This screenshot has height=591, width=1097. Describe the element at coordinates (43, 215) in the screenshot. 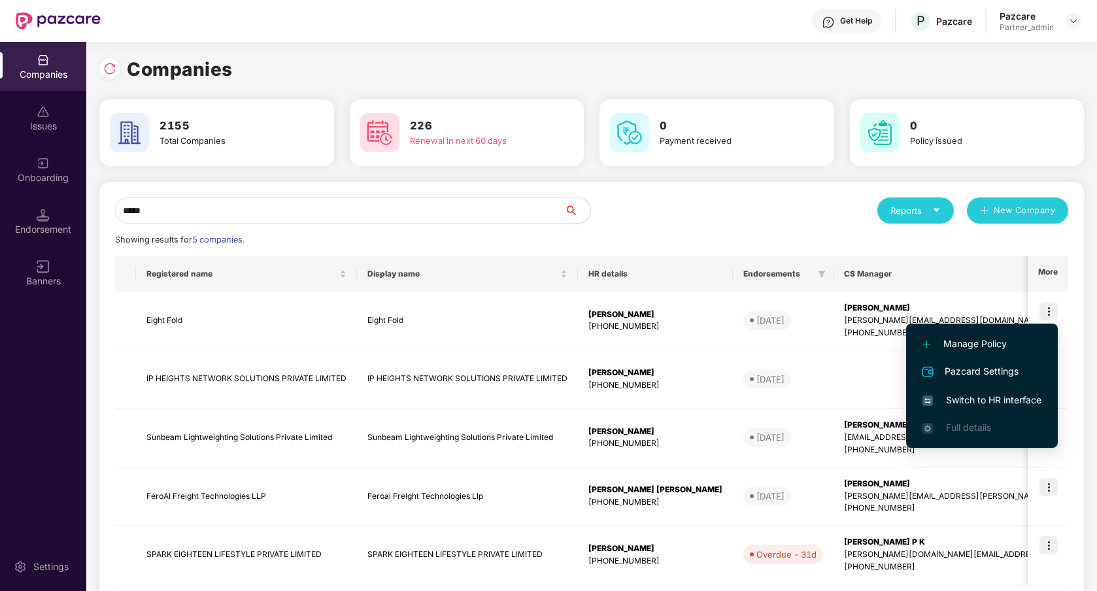

I see `img: svg+xml;base64,PHN2ZyB3aWR0aD0iMTQuNSIgaGVpZ2h0PSIxNC41IiB2aWV3Qm94PSIwIDAgMTYgMTYiIGZpbGw9Im5vbm...` at that location.